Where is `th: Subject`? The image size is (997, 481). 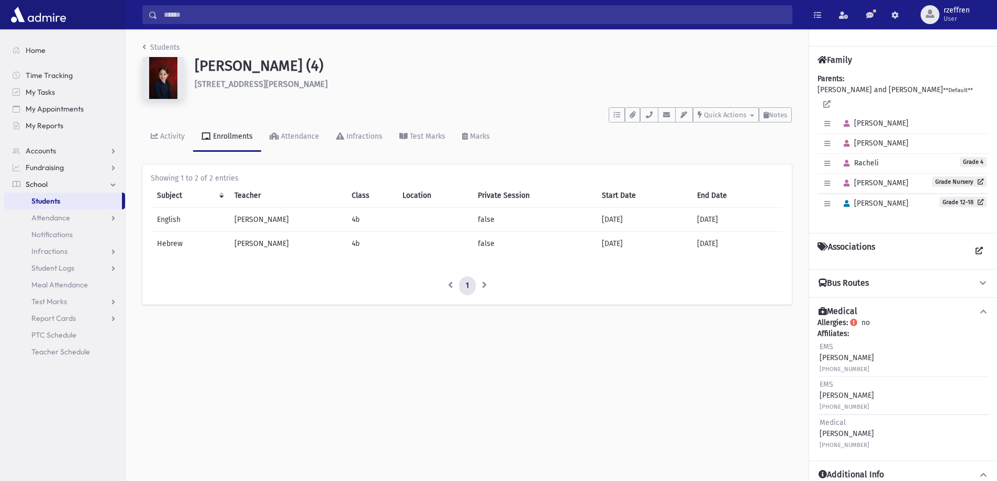
th: Subject is located at coordinates (189, 196).